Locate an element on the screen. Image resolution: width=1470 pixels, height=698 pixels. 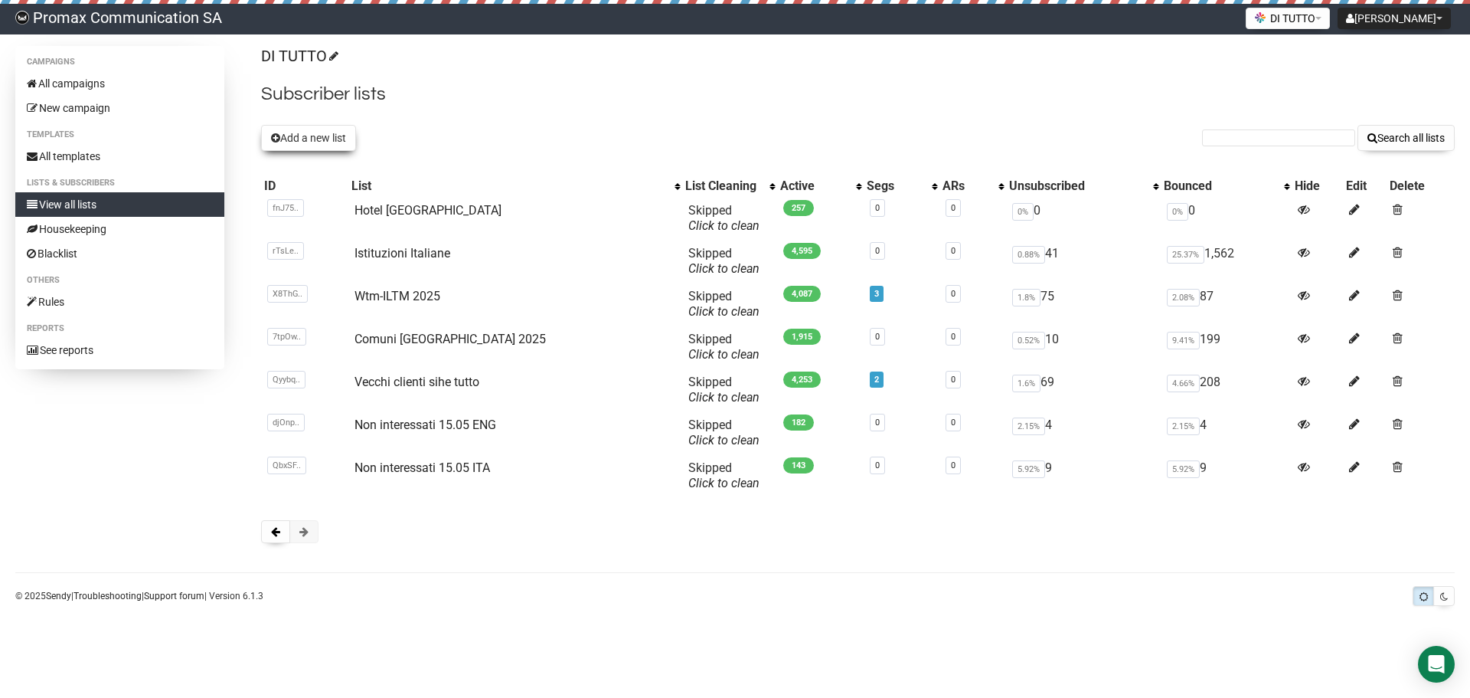
th: Hide: No sort applied, sorting is disabled is located at coordinates (1317, 186).